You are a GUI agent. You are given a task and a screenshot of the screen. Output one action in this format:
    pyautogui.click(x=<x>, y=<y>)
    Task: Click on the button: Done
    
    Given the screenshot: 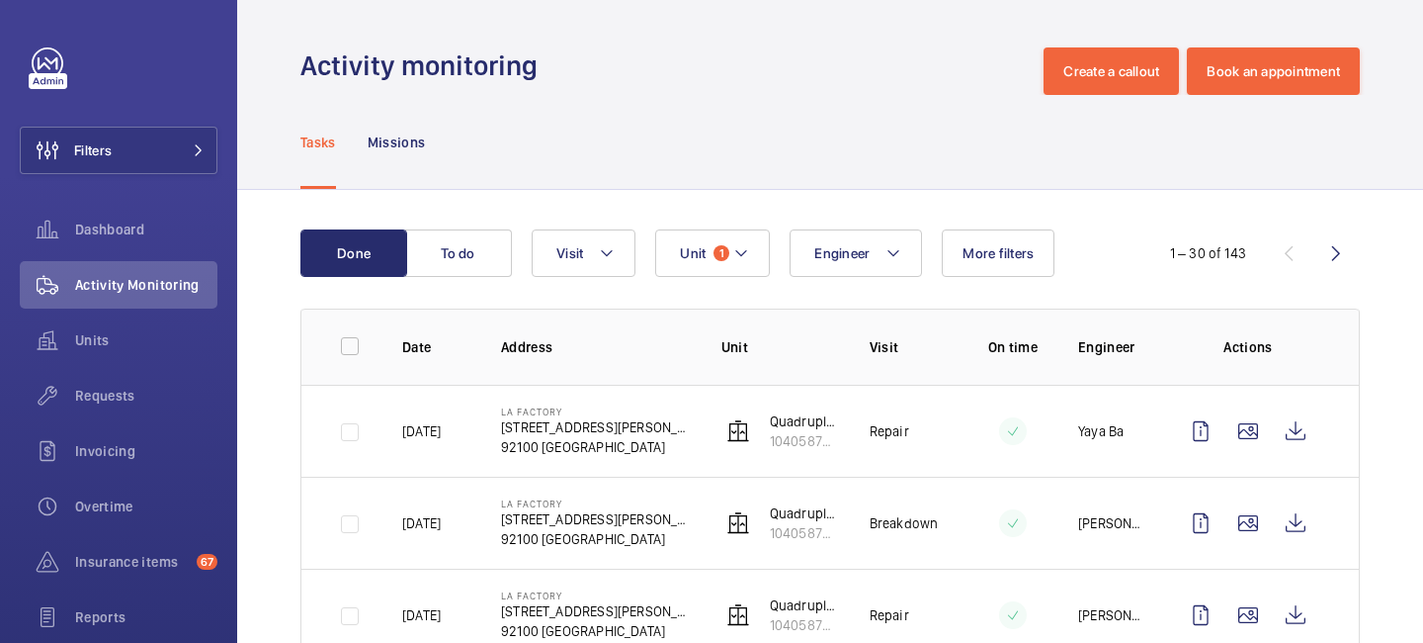 What is the action you would take?
    pyautogui.click(x=354, y=253)
    